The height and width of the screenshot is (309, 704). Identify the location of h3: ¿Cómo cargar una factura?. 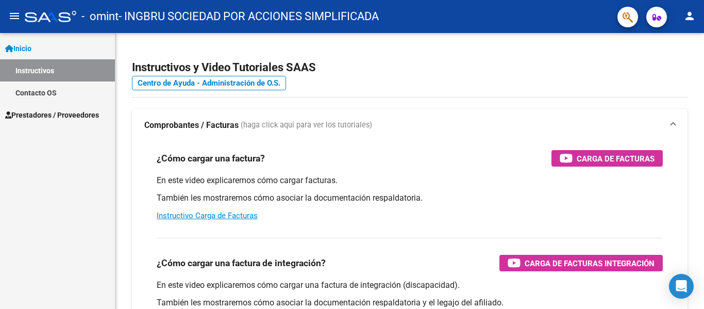
(211, 158).